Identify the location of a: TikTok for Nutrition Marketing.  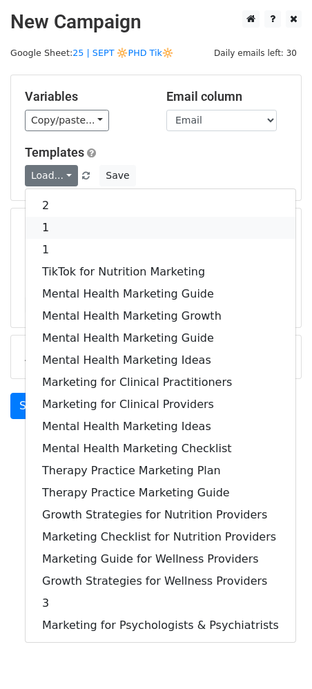
(160, 272).